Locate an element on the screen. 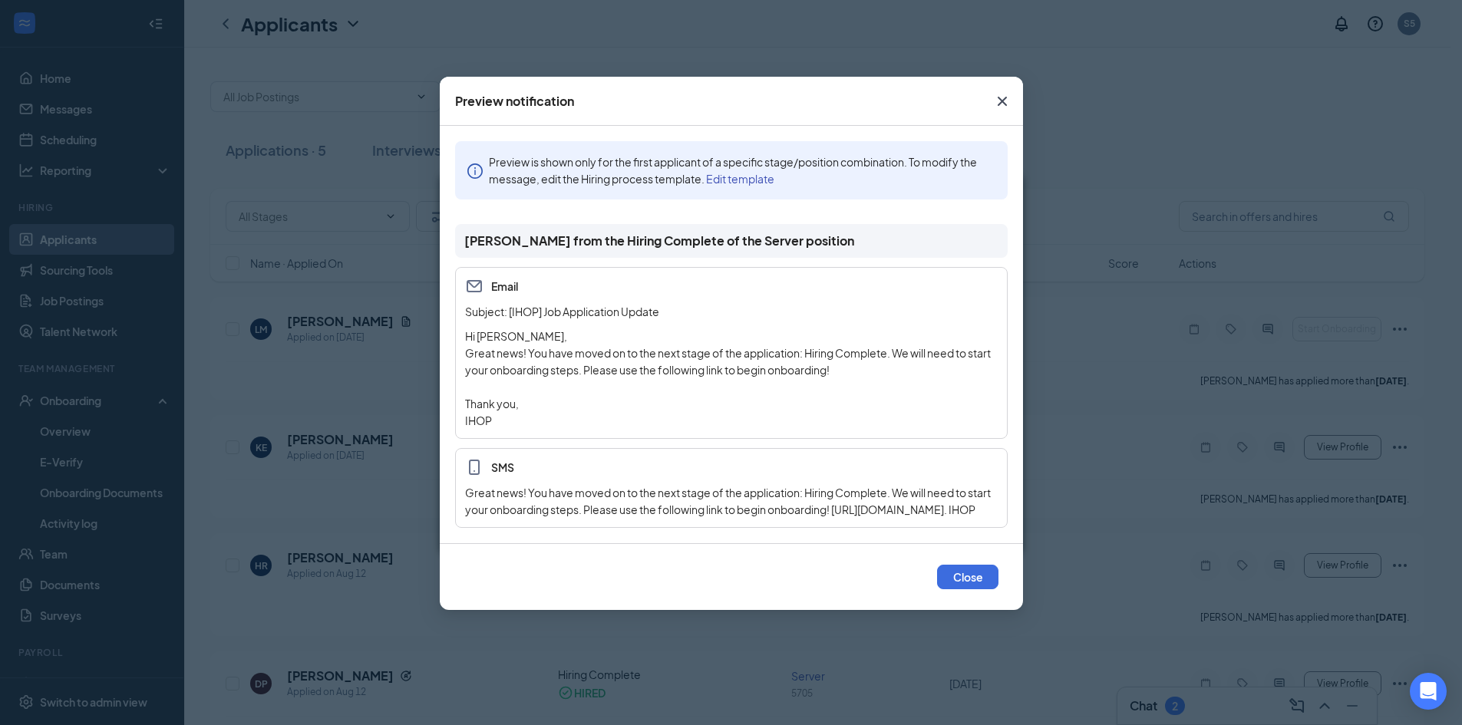 This screenshot has height=725, width=1462. span: Preview is shown only for the first applicant of a specific stage/position combination. To modify... is located at coordinates (733, 170).